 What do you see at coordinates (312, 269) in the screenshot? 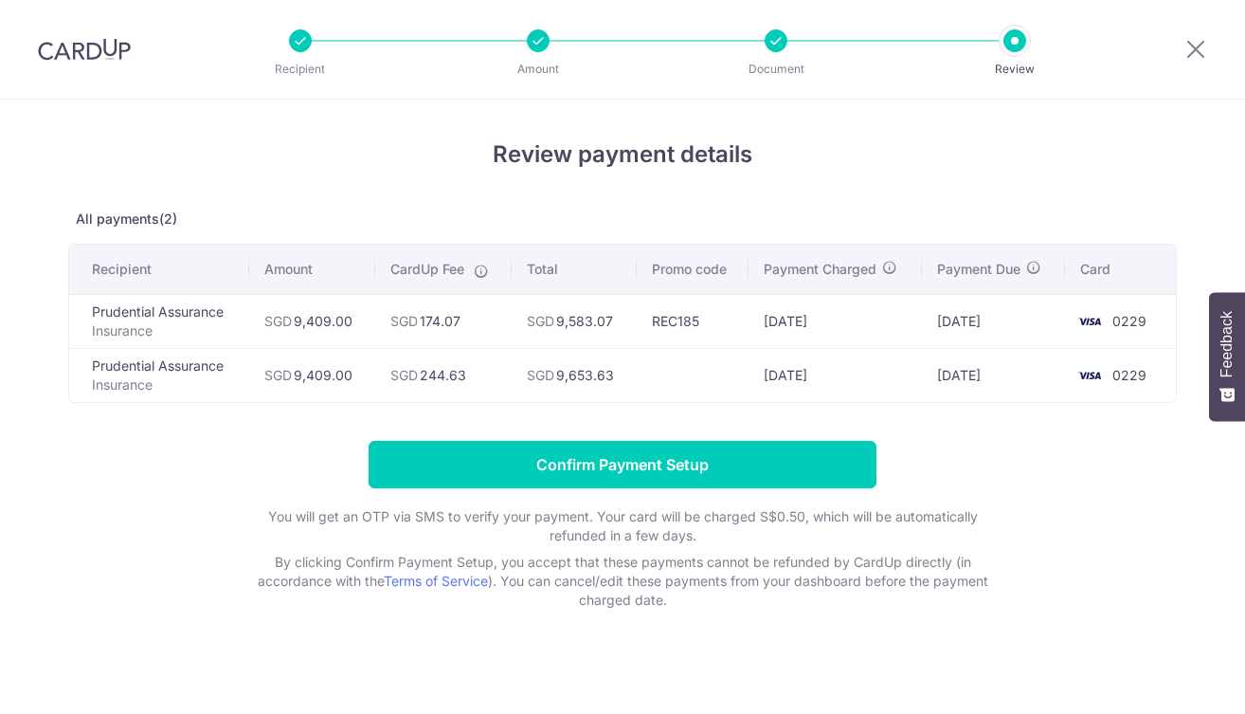
I see `th: Amount` at bounding box center [312, 269].